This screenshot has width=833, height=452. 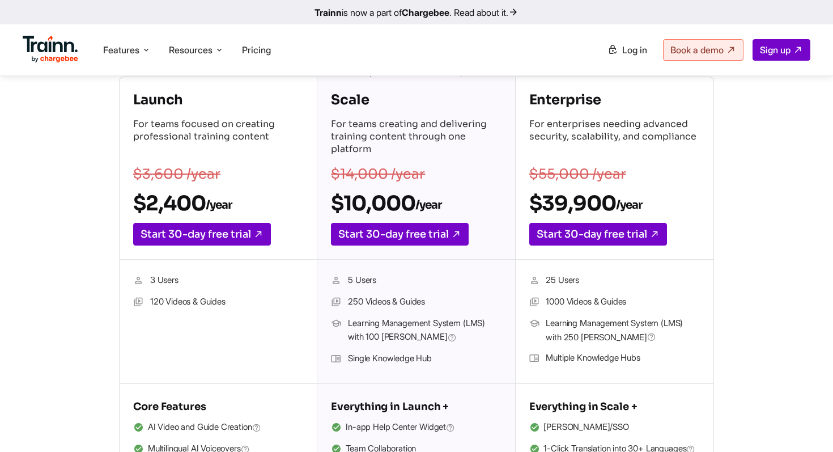 I want to click on b: Trainn, so click(x=328, y=12).